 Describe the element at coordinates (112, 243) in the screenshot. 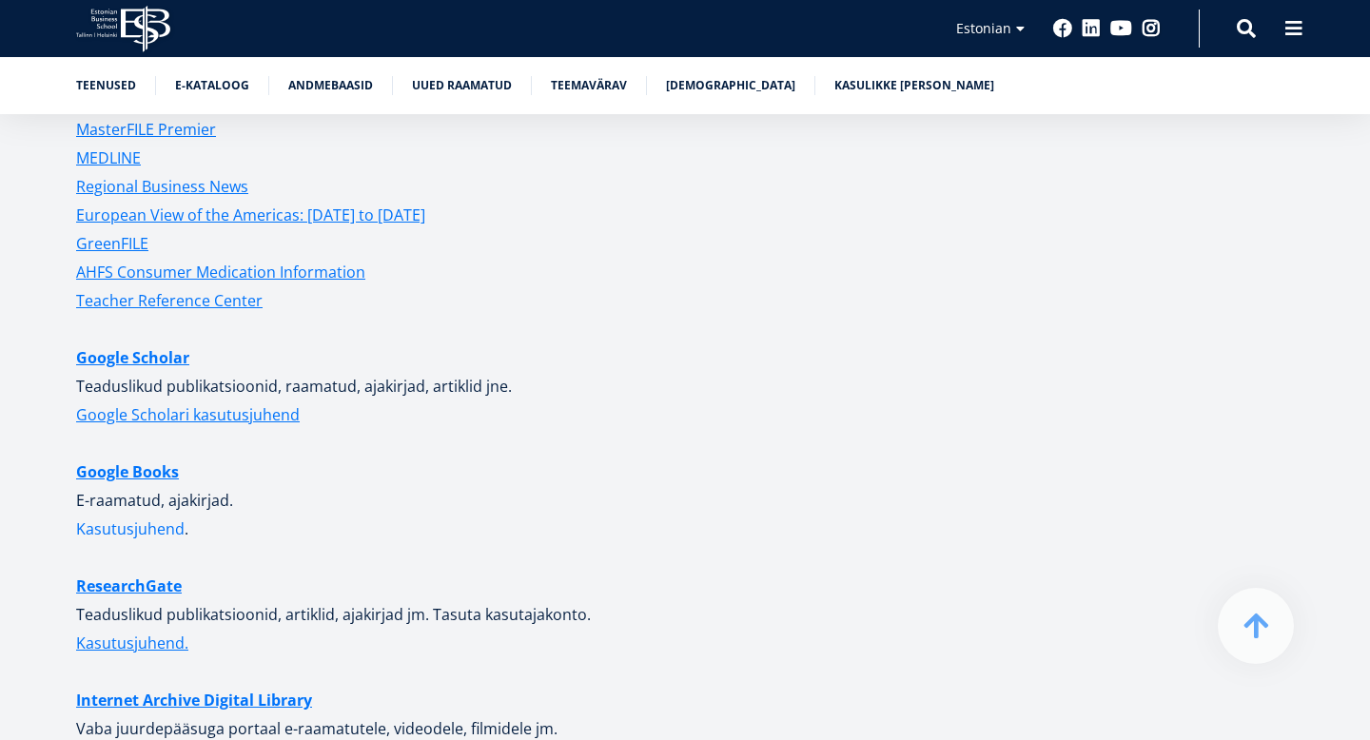

I see `a: GreenFILE` at that location.